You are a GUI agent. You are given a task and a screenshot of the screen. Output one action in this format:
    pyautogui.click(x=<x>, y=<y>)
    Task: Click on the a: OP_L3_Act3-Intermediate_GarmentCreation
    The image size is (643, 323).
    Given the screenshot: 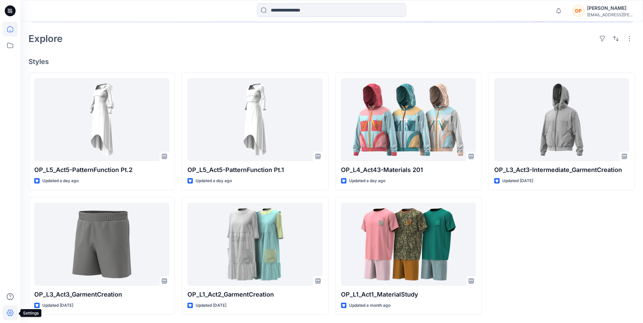 What is the action you would take?
    pyautogui.click(x=562, y=120)
    